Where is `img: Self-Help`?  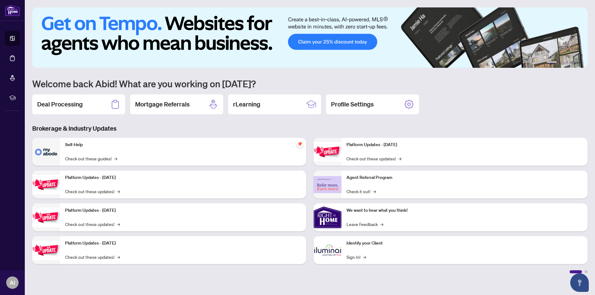 img: Self-Help is located at coordinates (46, 152).